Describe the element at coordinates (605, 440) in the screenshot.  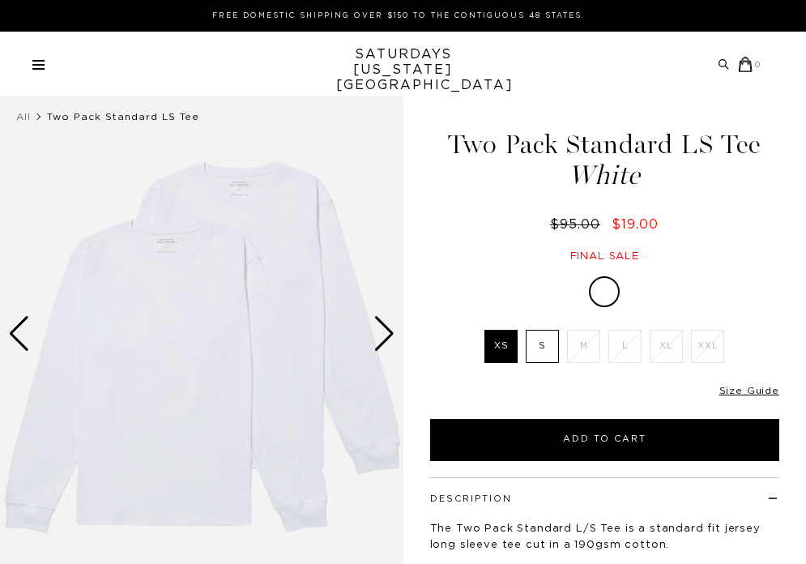
I see `button: Add to Cart` at that location.